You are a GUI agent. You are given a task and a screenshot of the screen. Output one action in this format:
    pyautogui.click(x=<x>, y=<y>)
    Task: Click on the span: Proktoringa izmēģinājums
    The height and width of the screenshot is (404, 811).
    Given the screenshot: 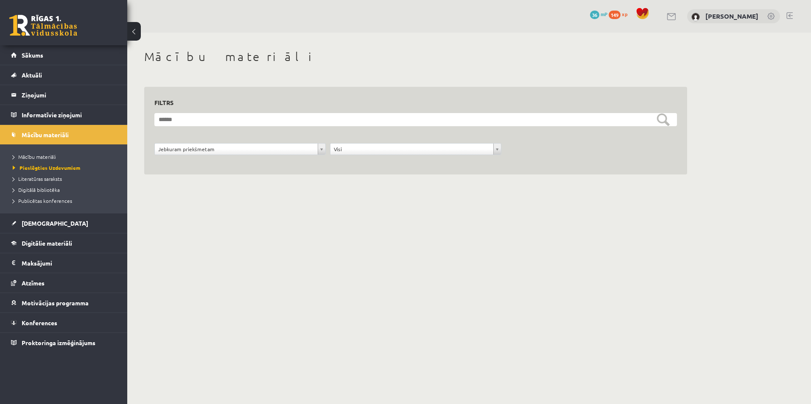 What is the action you would take?
    pyautogui.click(x=59, y=343)
    